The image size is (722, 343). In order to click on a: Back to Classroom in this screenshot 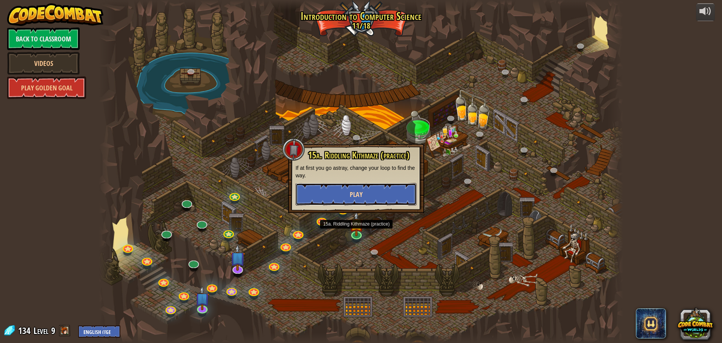, I will do `click(43, 39)`.